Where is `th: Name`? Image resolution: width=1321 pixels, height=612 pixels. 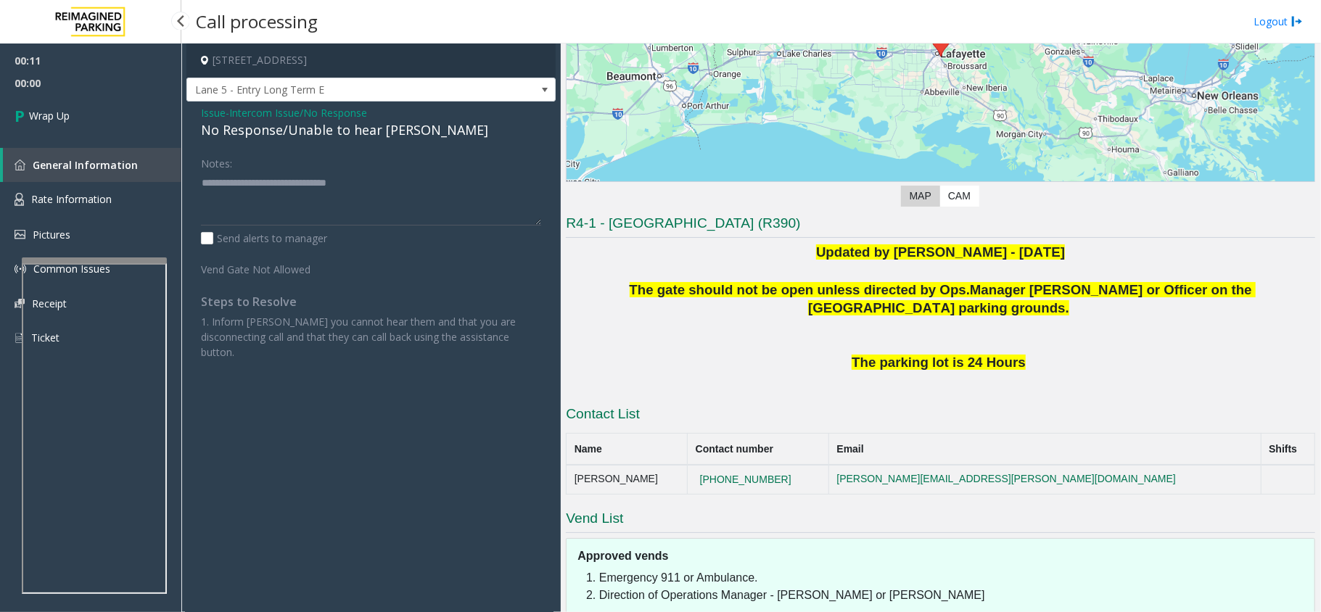
th: Name is located at coordinates (627, 450).